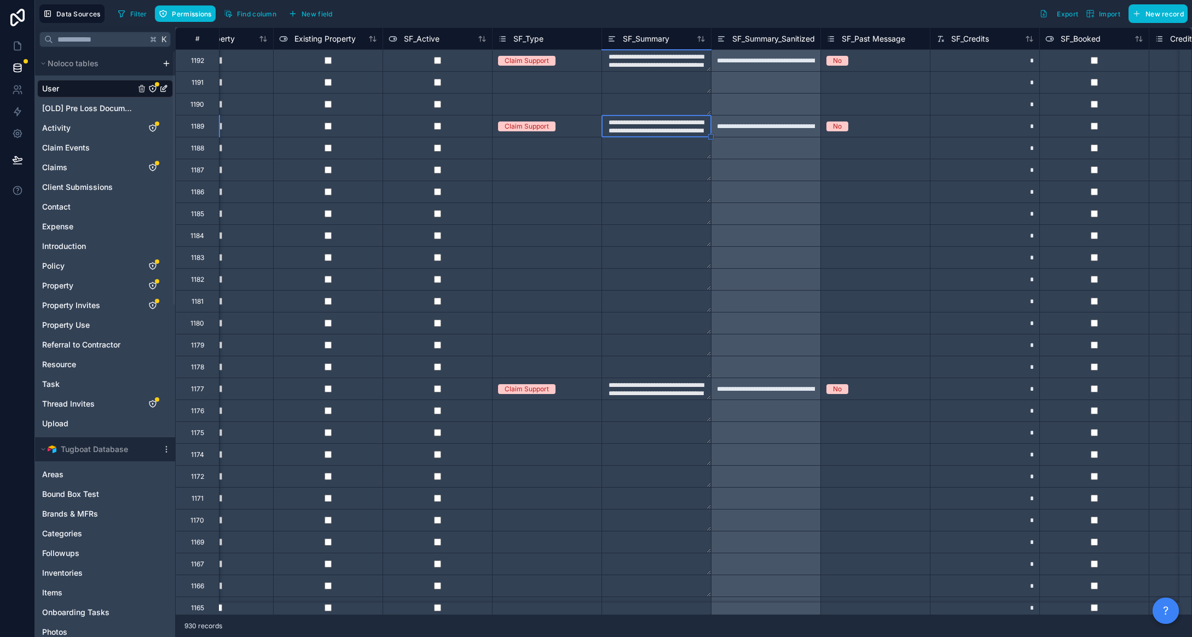  What do you see at coordinates (66, 148) in the screenshot?
I see `span: Claim Events` at bounding box center [66, 148].